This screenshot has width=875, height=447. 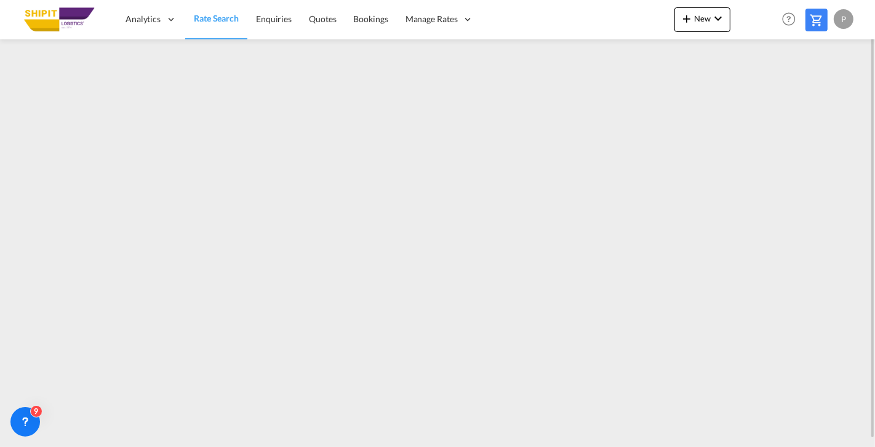 What do you see at coordinates (702, 20) in the screenshot?
I see `button: icon-plus 400-fgNewicon-chevron-down` at bounding box center [702, 20].